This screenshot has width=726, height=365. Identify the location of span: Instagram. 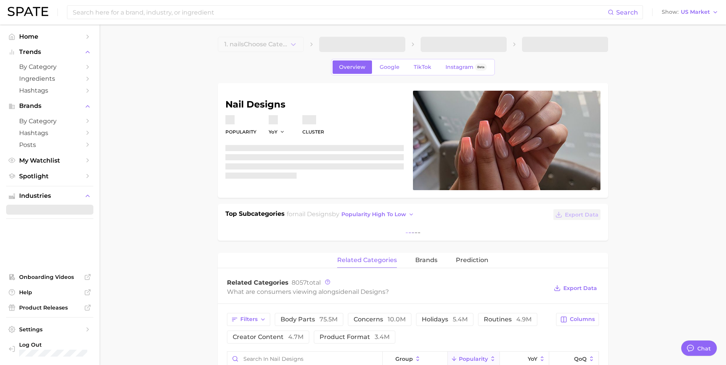
(459, 67).